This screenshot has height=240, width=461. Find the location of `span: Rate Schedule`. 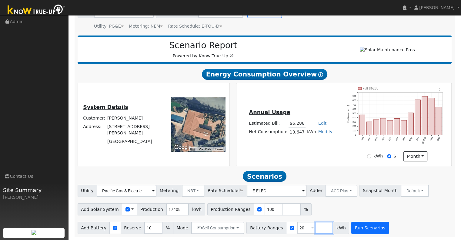

span: Rate Schedule is located at coordinates (226, 191).